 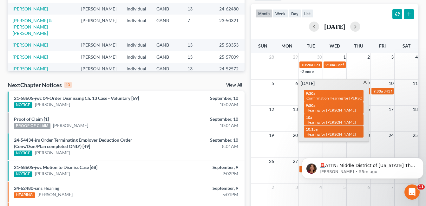 What do you see at coordinates (76, 98) in the screenshot?
I see `a: 21-58605-jwc 04-Order Dismissing Ch. 13 Case - Voluntary [69]` at bounding box center [76, 98].